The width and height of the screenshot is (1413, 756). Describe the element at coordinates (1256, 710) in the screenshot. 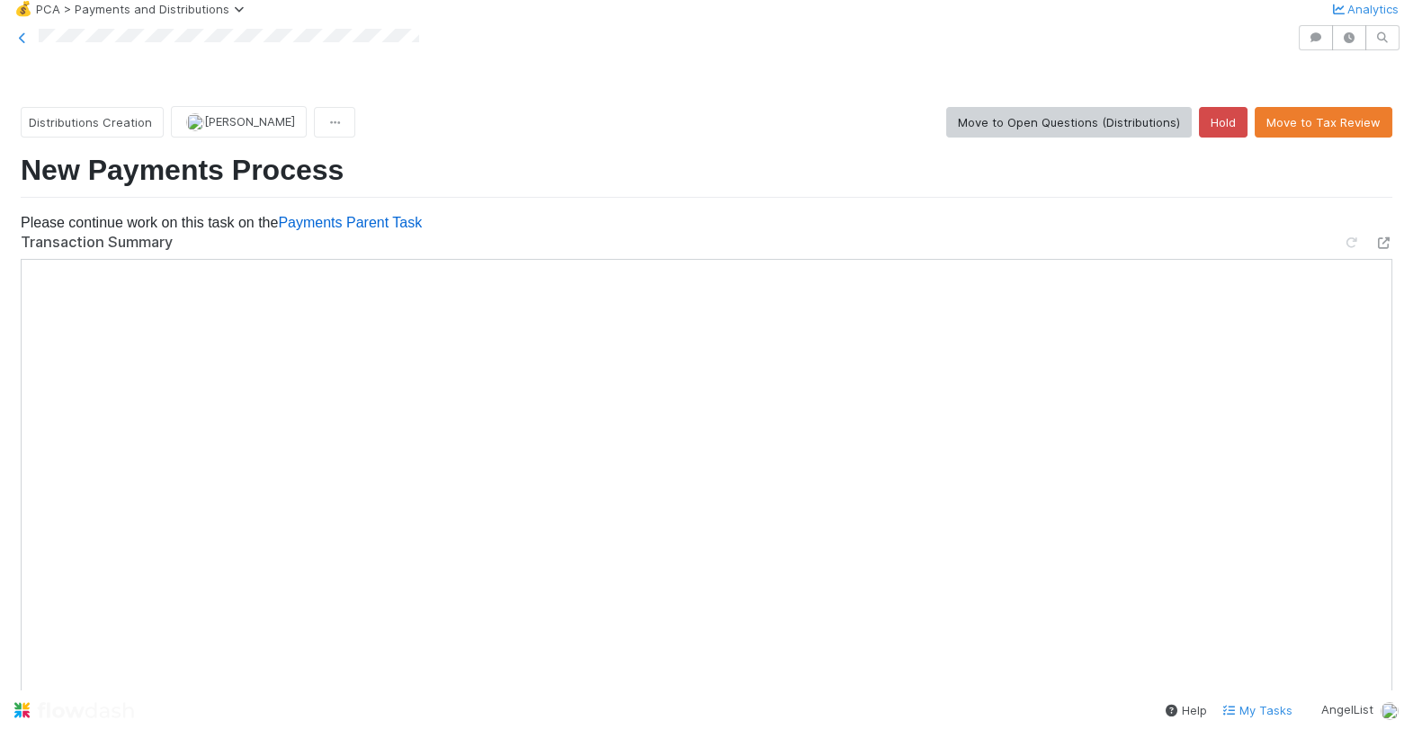

I see `a: My Tasks` at that location.